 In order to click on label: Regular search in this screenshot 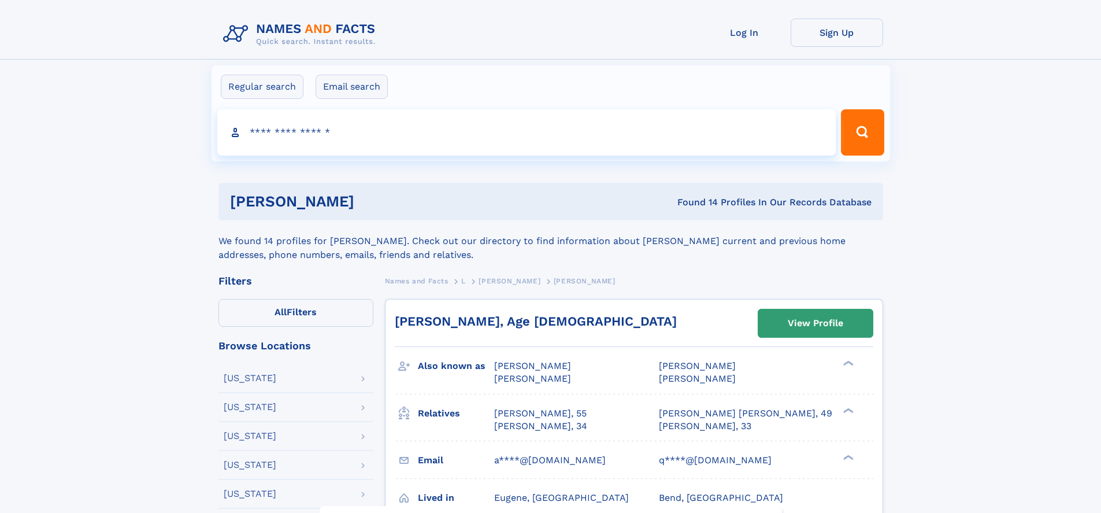, I will do `click(262, 87)`.